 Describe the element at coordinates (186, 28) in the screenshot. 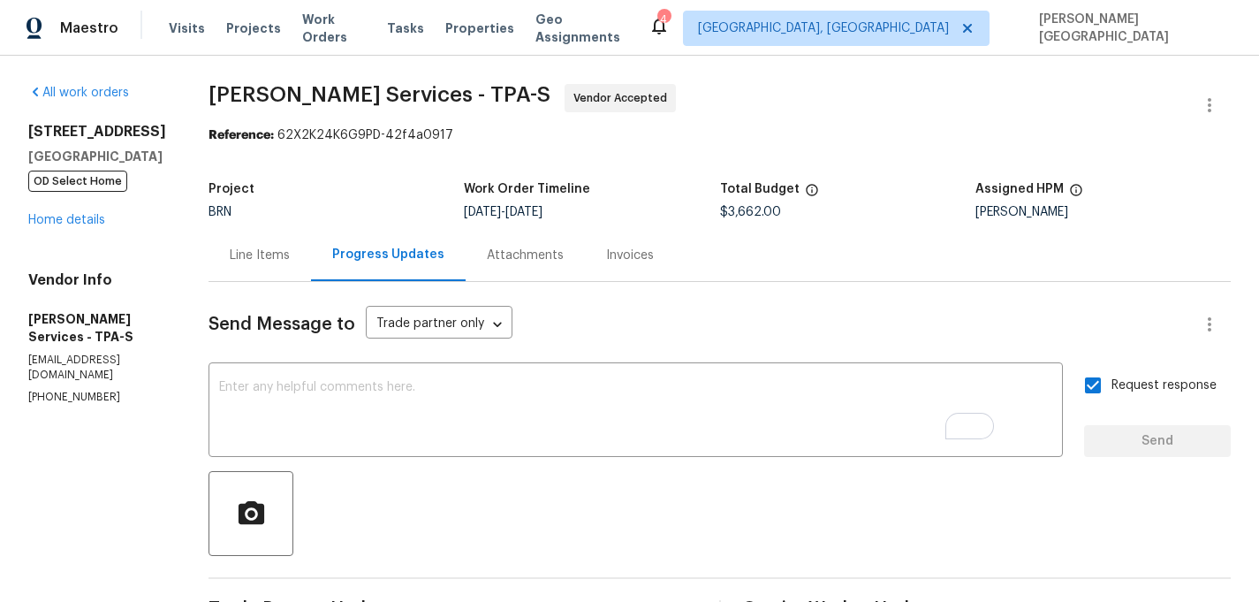

I see `span: Visits` at that location.